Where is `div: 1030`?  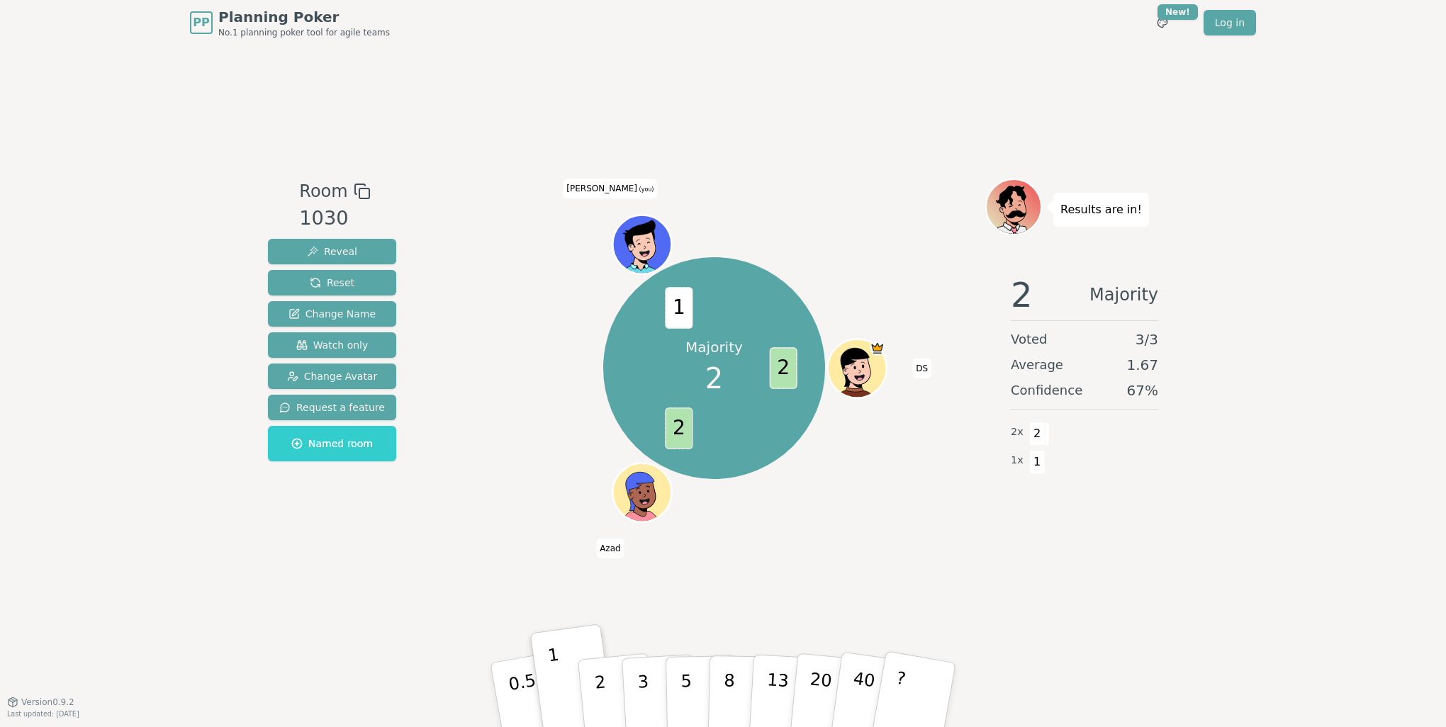
div: 1030 is located at coordinates (335, 218).